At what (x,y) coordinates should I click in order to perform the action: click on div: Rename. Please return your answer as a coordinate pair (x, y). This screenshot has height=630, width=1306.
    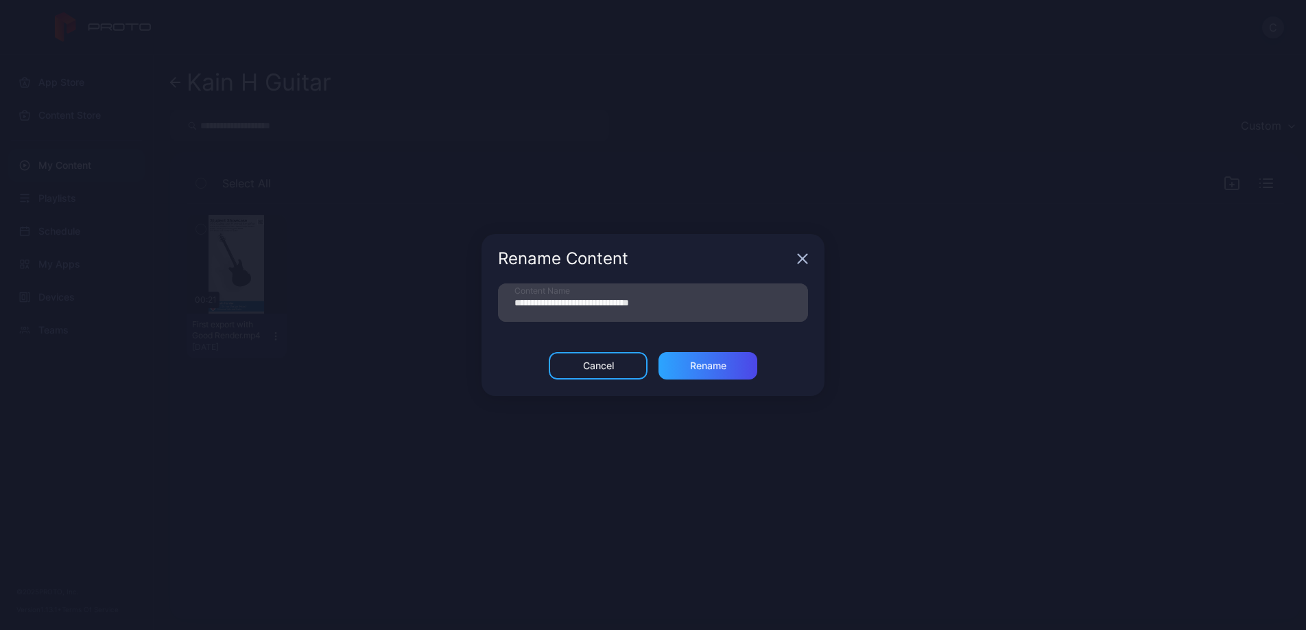
    Looking at the image, I should click on (708, 365).